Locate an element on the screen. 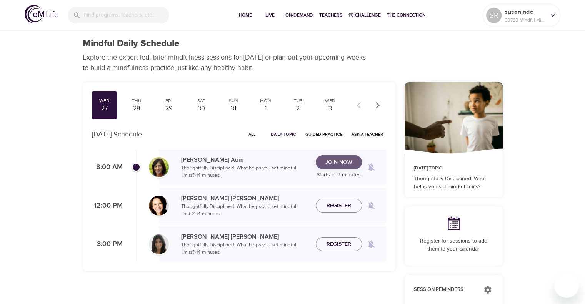 The image size is (585, 304). span: Remind me when a class goes live every Wednesday at 12:00 PM is located at coordinates (371, 206).